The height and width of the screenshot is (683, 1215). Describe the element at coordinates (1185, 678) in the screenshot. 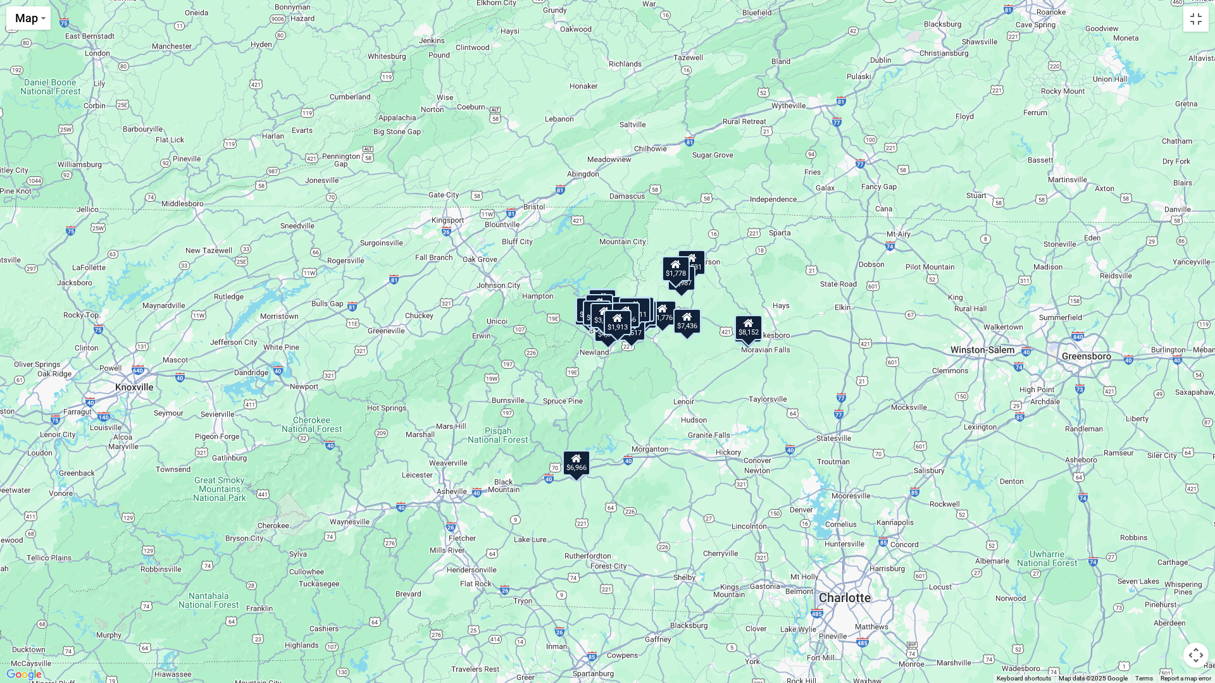

I see `a: Report a map error` at that location.